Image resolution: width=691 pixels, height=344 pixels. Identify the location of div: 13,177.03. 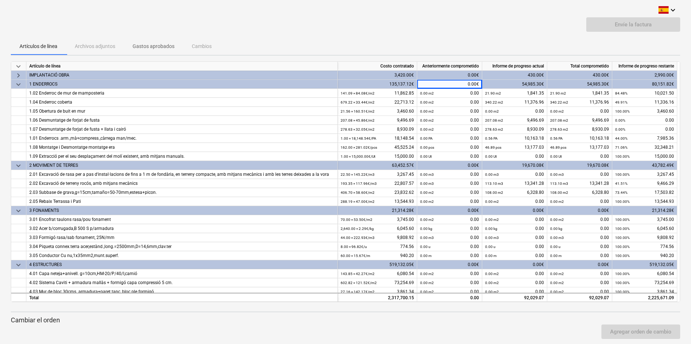
(579, 147).